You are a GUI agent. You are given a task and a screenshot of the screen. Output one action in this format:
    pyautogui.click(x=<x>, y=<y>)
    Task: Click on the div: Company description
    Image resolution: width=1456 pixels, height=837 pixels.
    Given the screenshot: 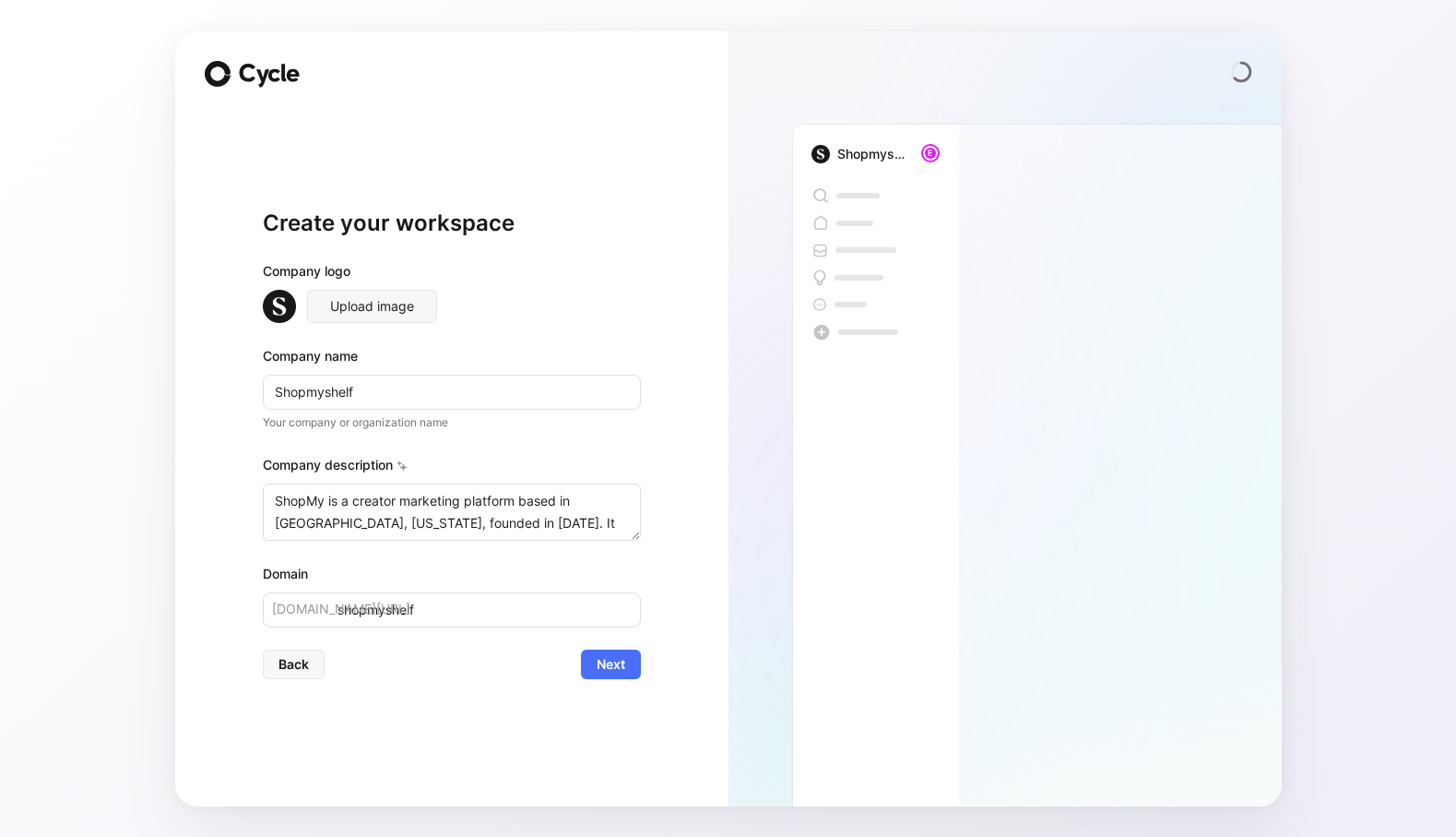 What is the action you would take?
    pyautogui.click(x=452, y=469)
    